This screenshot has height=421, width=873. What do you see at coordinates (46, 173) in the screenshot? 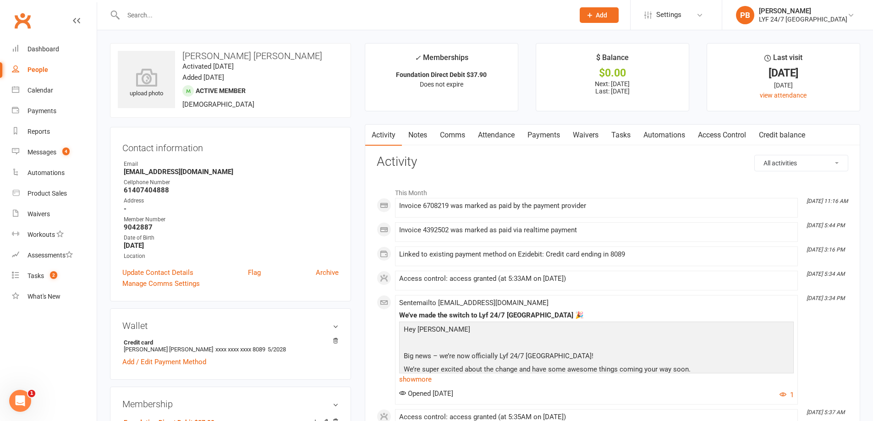
I see `div: Automations` at bounding box center [46, 173].